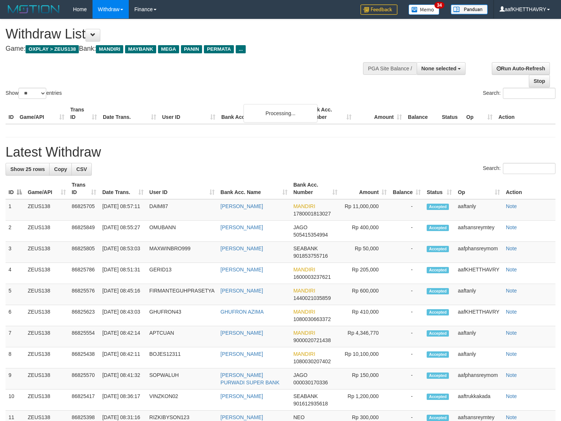 The width and height of the screenshot is (561, 421). I want to click on td: 86825805, so click(84, 252).